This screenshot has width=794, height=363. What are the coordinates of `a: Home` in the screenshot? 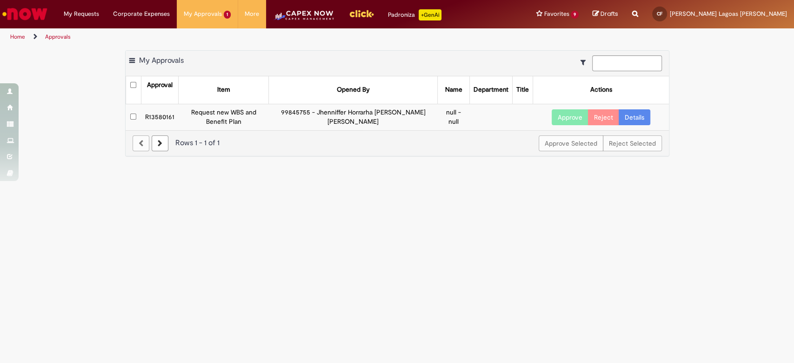 It's located at (18, 37).